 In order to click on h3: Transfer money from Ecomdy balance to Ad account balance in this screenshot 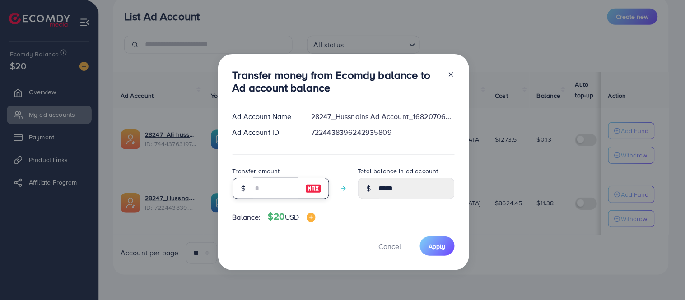, I will do `click(336, 82)`.